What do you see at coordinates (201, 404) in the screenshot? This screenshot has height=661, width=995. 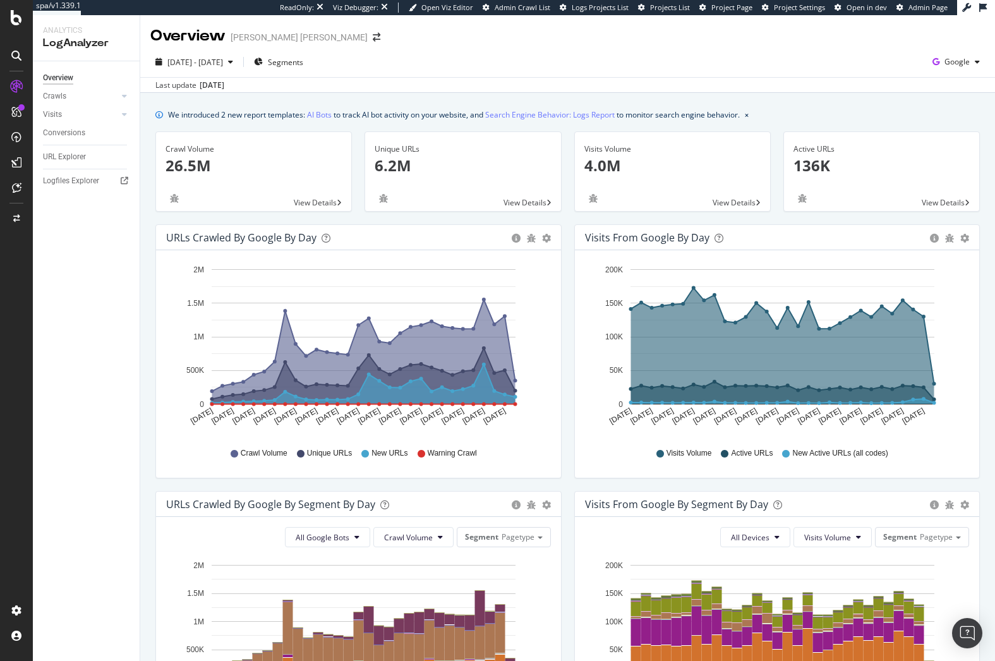 I see `text: 0` at bounding box center [201, 404].